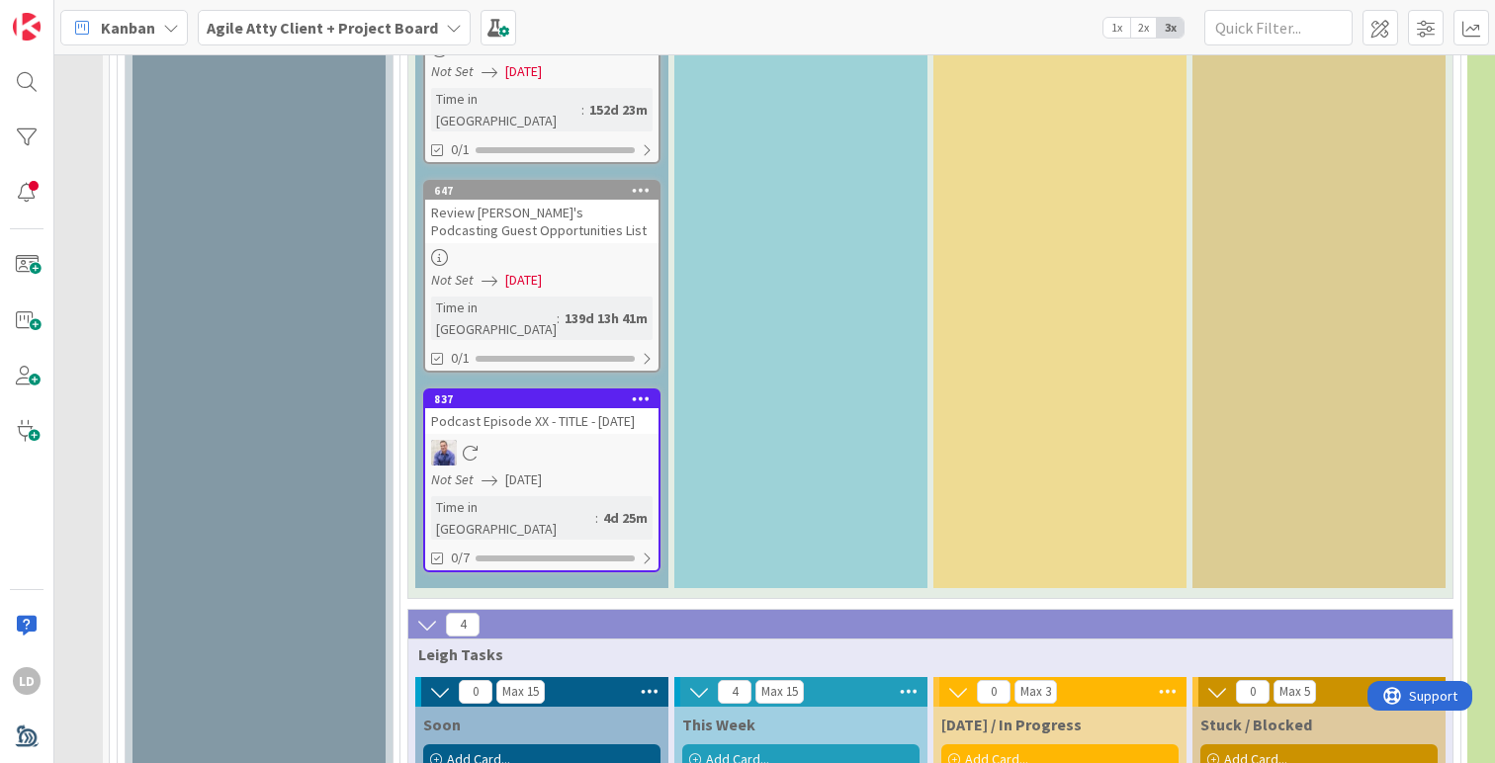 The height and width of the screenshot is (763, 1495). Describe the element at coordinates (542, 453) in the screenshot. I see `div: JG` at that location.